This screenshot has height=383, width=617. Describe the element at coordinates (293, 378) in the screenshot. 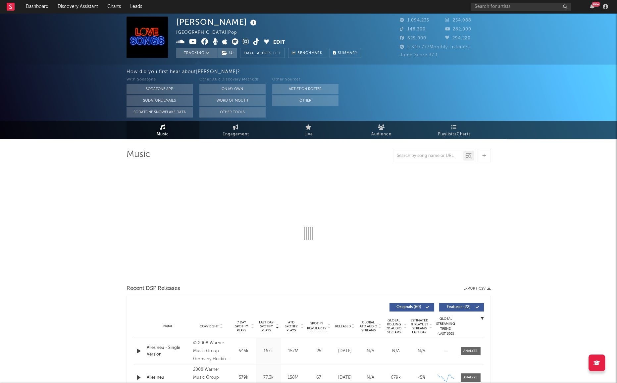

I see `div: 158M` at that location.